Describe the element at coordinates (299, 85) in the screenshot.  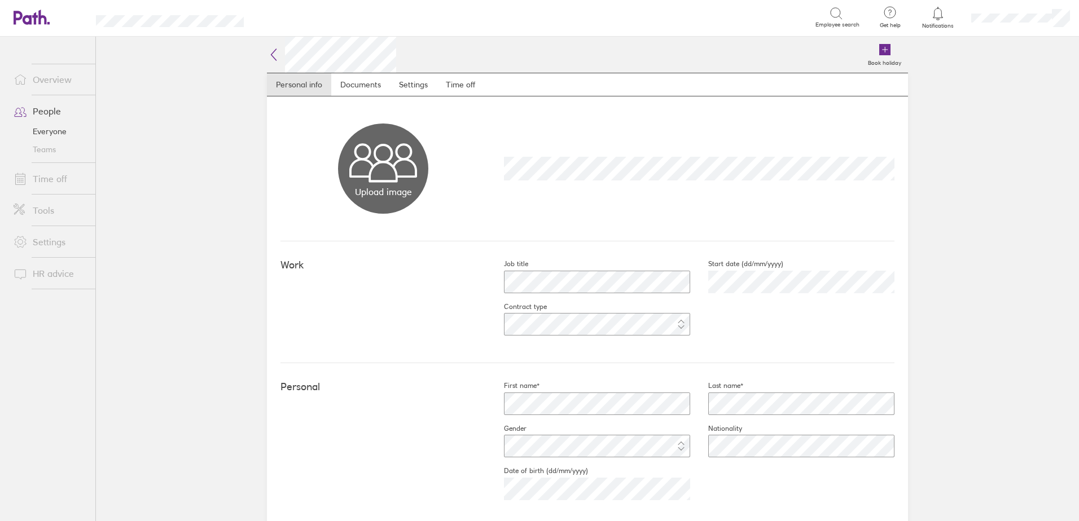
I see `a: Personal info` at that location.